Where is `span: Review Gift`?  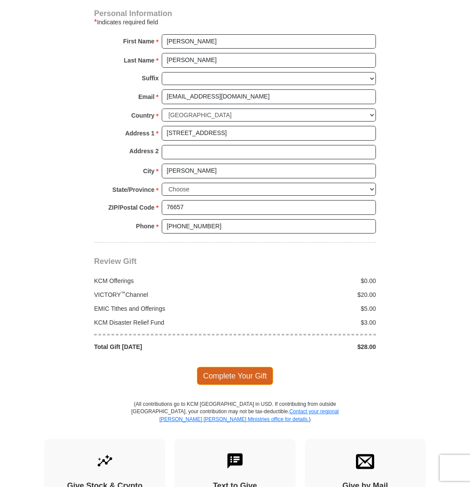
span: Review Gift is located at coordinates (115, 261).